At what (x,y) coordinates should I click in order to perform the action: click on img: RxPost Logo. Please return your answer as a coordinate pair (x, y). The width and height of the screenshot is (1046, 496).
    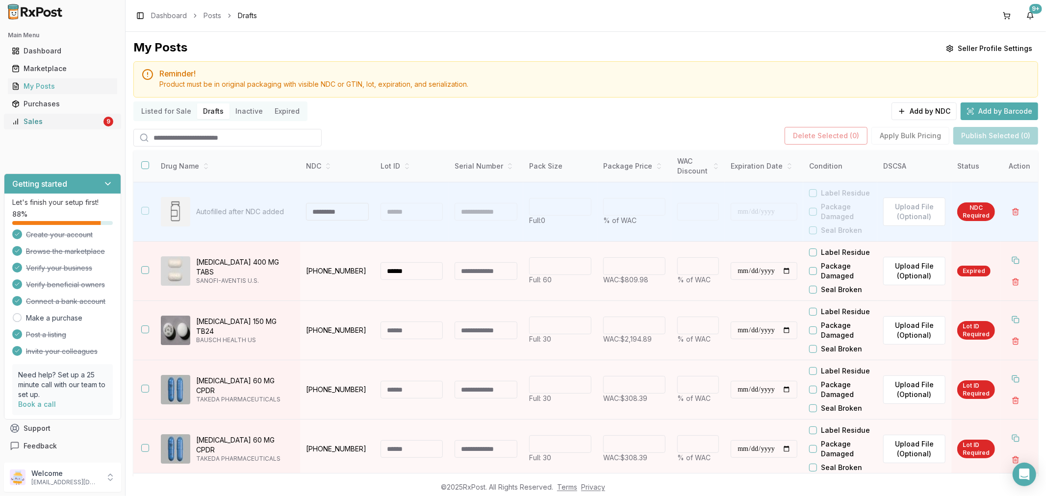
    Looking at the image, I should click on (35, 12).